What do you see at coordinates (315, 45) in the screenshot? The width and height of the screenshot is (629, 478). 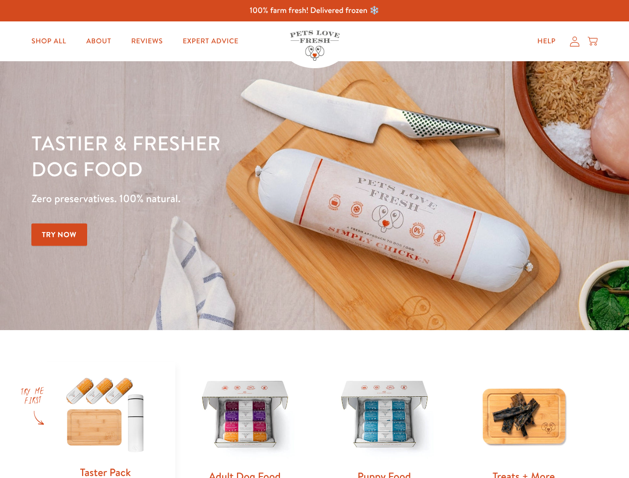 I see `img: Pets Love Fresh` at bounding box center [315, 45].